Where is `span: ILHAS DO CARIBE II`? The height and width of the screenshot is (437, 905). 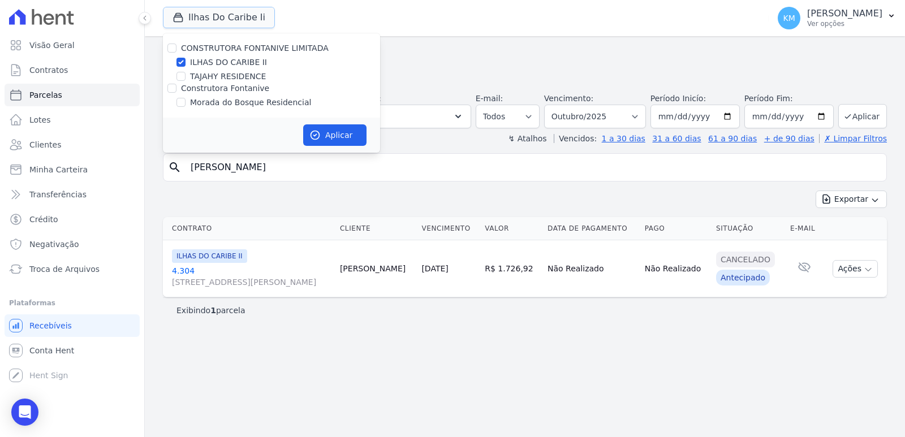 span: ILHAS DO CARIBE II is located at coordinates (209, 256).